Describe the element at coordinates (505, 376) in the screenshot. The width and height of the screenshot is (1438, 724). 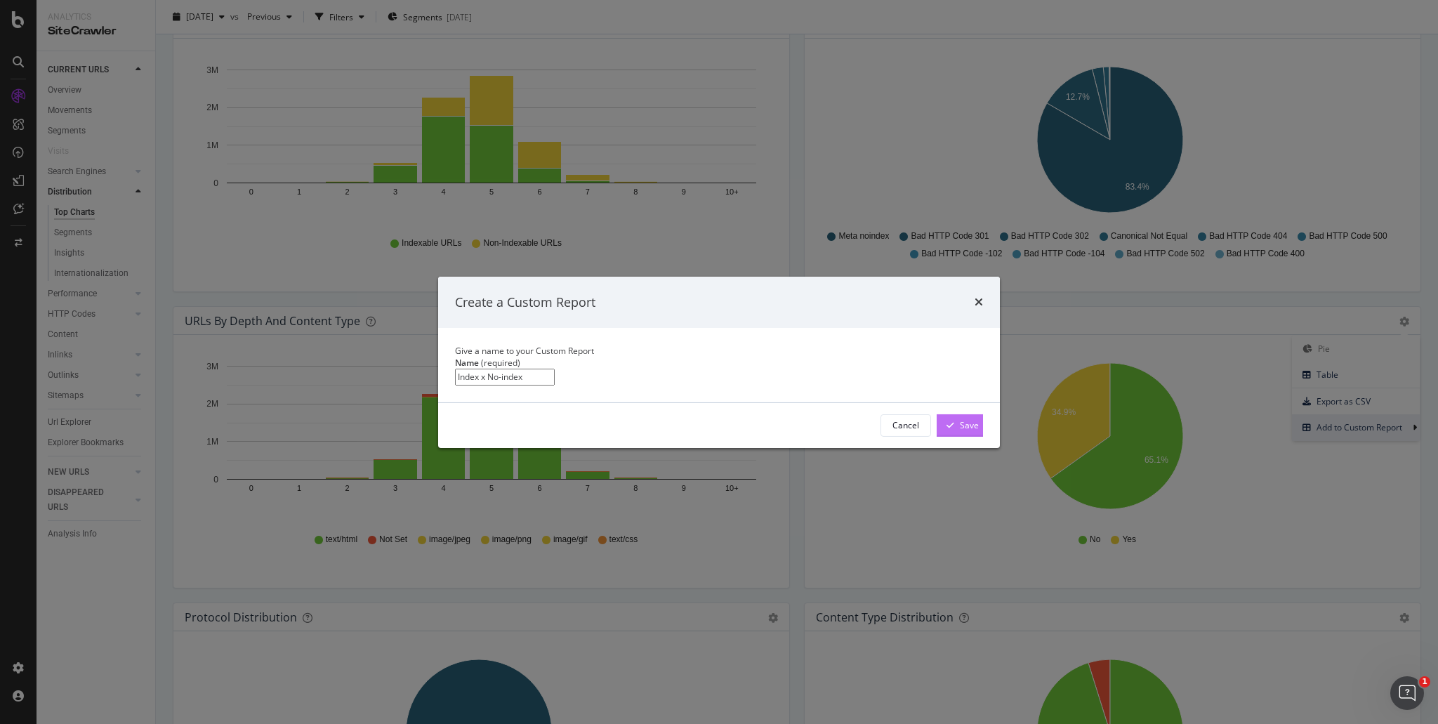
I see `input: Your Custom Report name` at that location.